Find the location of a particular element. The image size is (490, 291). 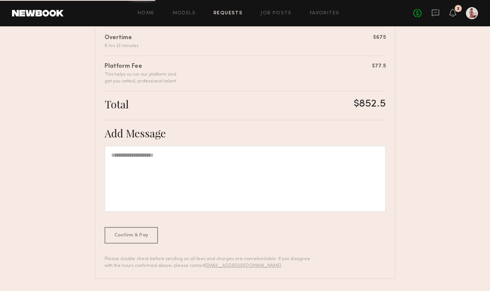

div: Please double check before sending as all fees and charges are nonrefundable. If you disagree wit... is located at coordinates (210, 262).